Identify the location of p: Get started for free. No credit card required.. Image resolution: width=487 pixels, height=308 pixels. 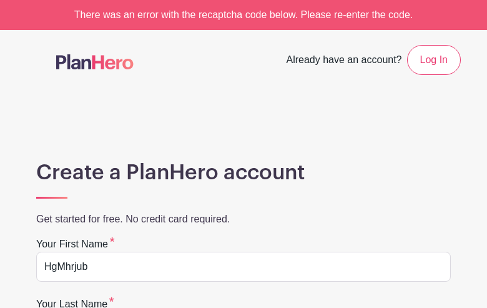
(244, 219).